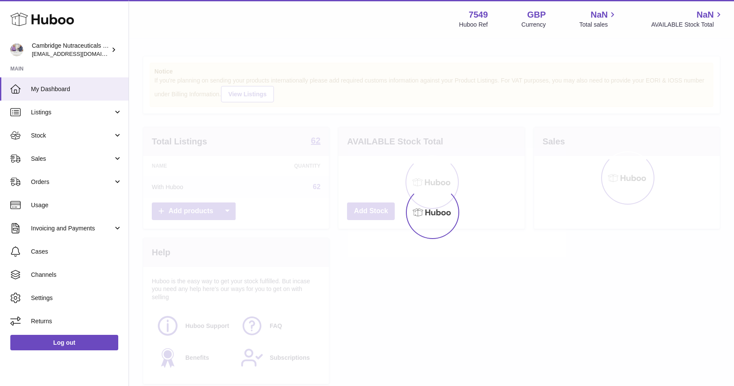 The width and height of the screenshot is (734, 386). I want to click on span: AVAILABLE Stock Total, so click(687, 25).